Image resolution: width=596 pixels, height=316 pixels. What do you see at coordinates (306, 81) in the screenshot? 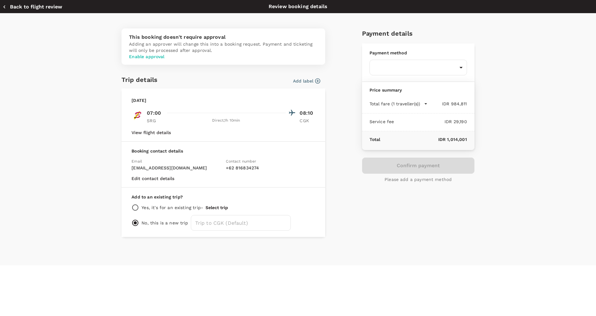
I see `button: Add label` at bounding box center [306, 81].